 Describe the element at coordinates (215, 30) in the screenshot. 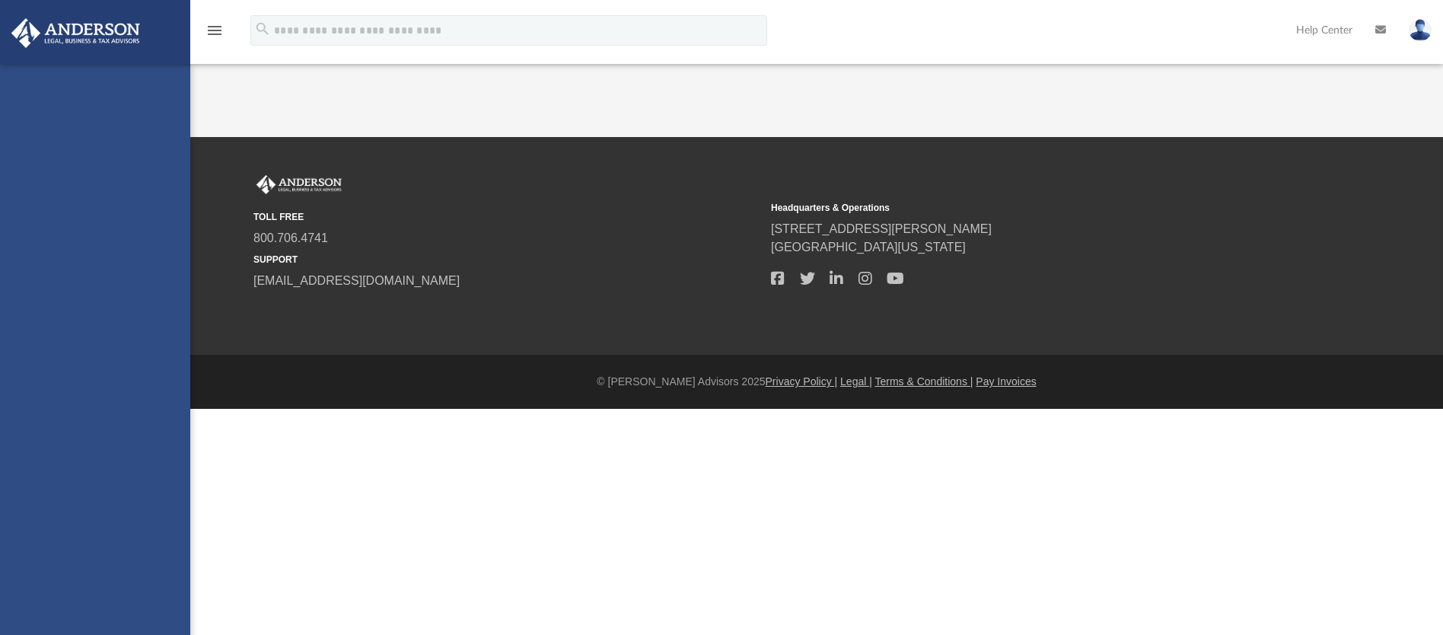

I see `i: menu` at that location.